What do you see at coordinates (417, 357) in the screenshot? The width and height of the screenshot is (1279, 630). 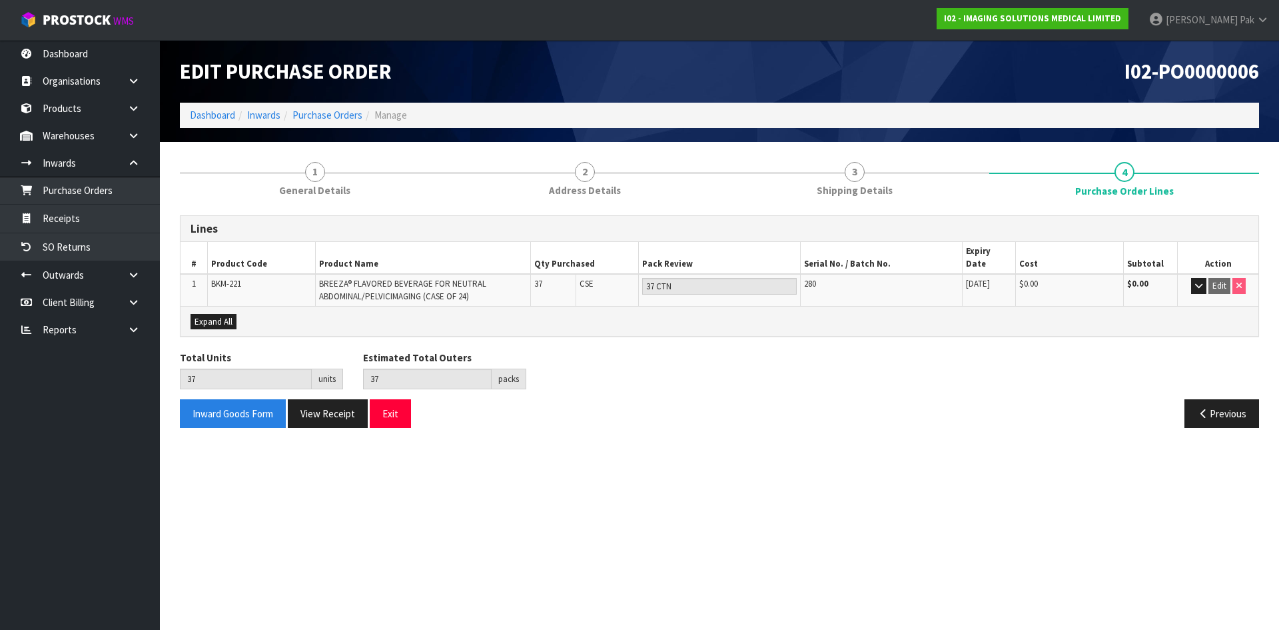 I see `label: Estimated Total Outers` at bounding box center [417, 357].